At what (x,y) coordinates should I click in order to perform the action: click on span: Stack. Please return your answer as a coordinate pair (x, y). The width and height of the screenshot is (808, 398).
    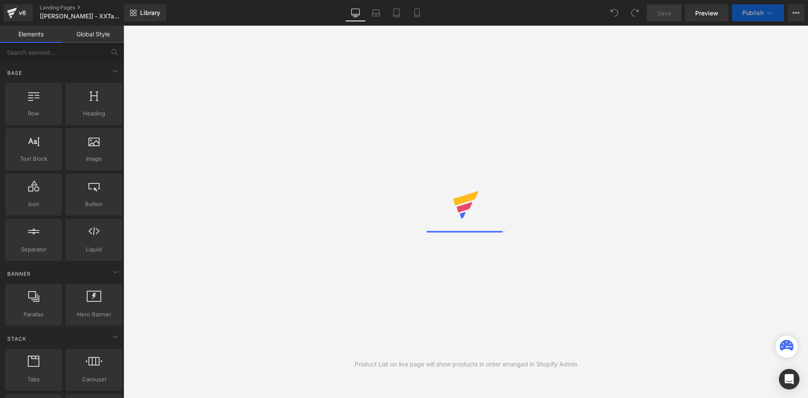
    Looking at the image, I should click on (17, 338).